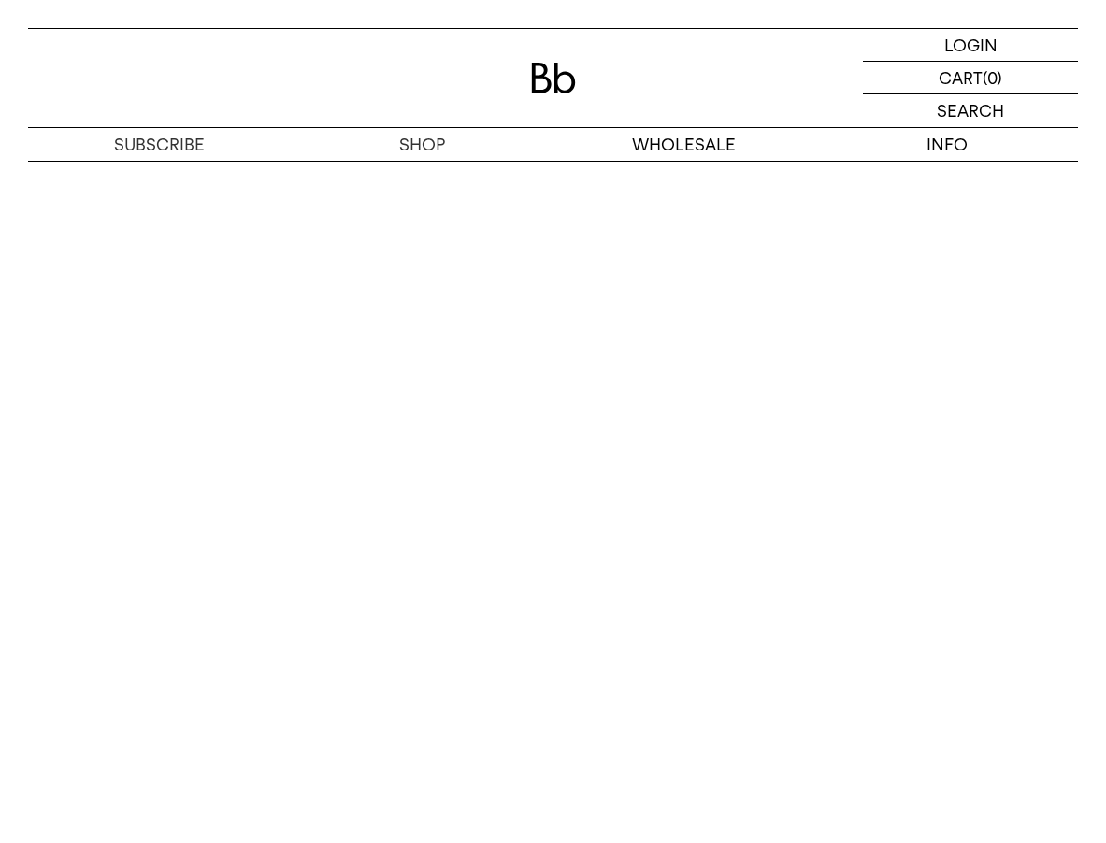  What do you see at coordinates (684, 144) in the screenshot?
I see `p: WHOLESALE` at bounding box center [684, 144].